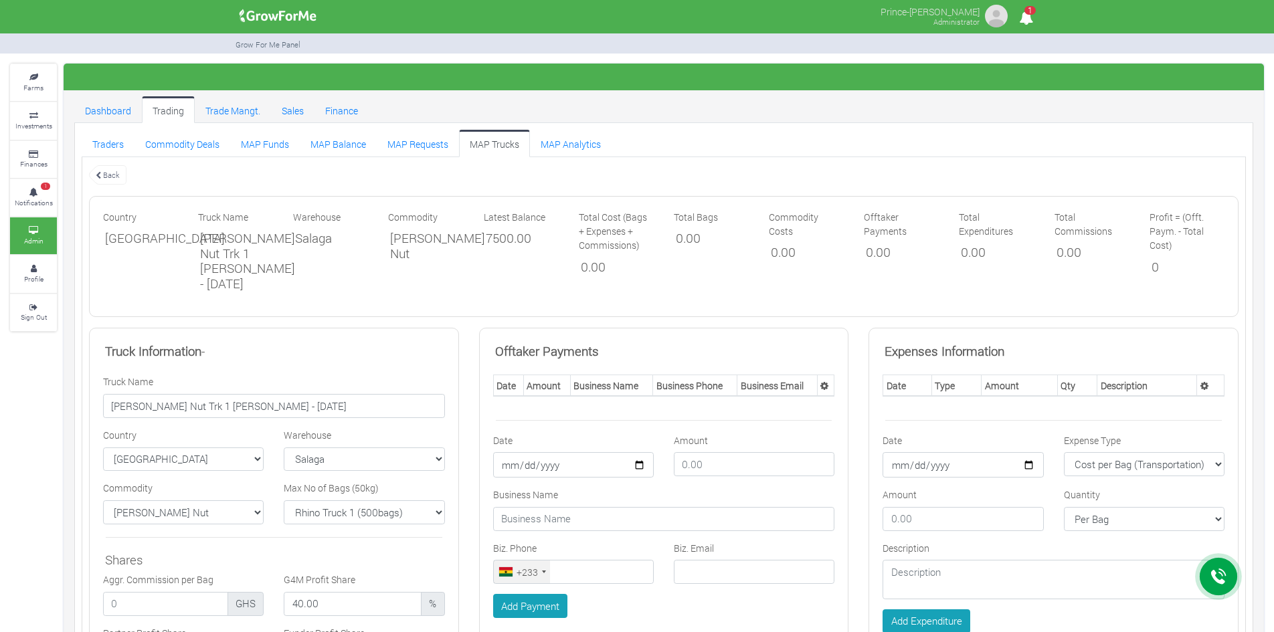 This screenshot has width=1274, height=632. I want to click on small: Farms, so click(33, 88).